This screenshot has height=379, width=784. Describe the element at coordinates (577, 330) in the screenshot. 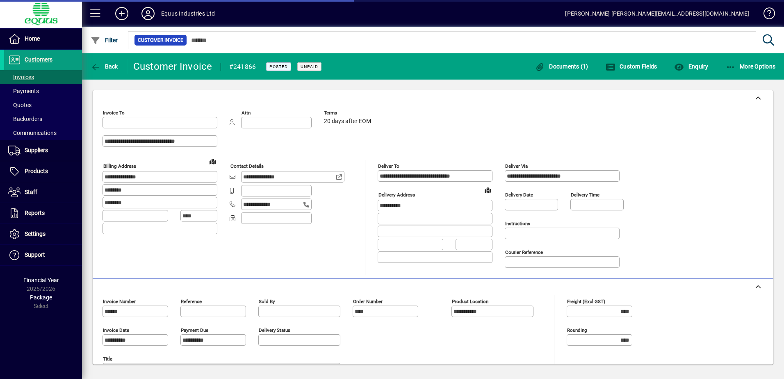

I see `mat-label: Rounding` at that location.